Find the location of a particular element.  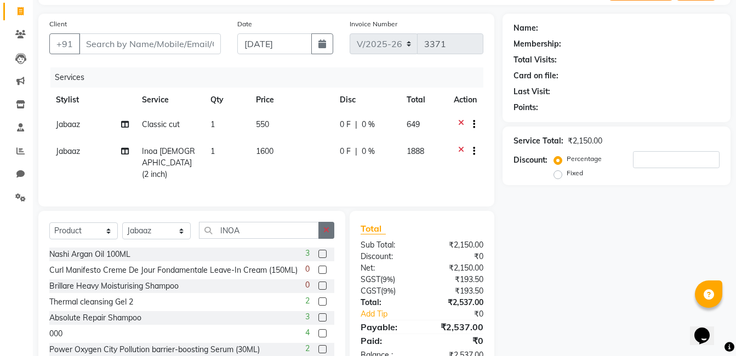

div: Sub Total: is located at coordinates (387, 245).